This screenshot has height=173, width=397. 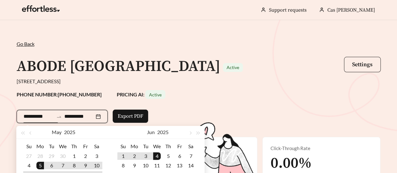 What do you see at coordinates (40, 156) in the screenshot?
I see `div: 28` at bounding box center [40, 156].